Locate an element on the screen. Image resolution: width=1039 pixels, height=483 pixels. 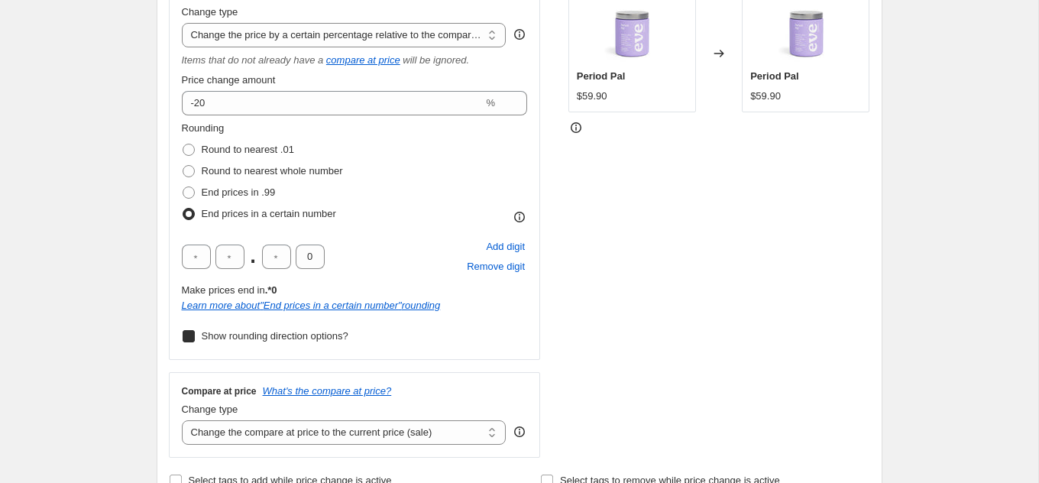
span: Price change amount is located at coordinates (229, 79).